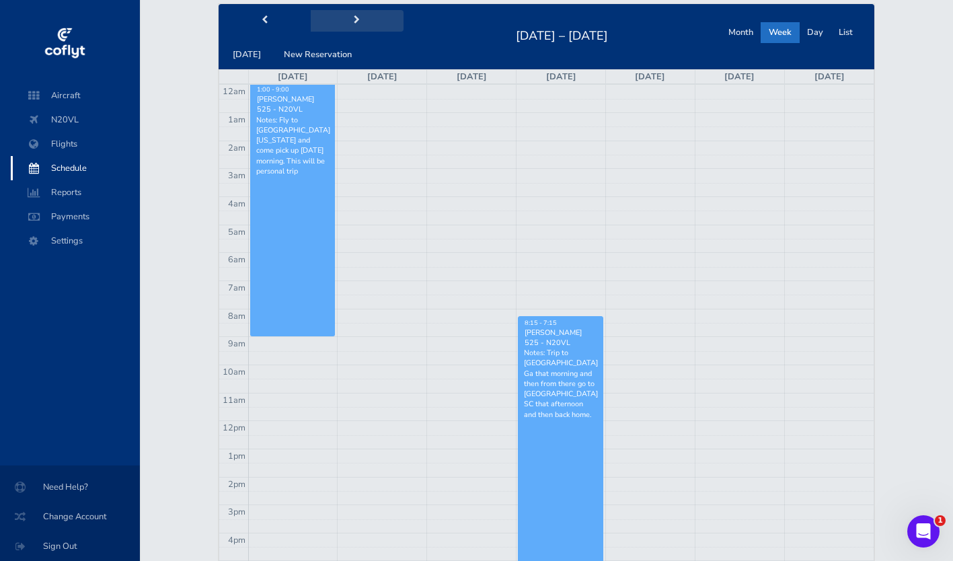  Describe the element at coordinates (75, 168) in the screenshot. I see `span: Schedule` at that location.